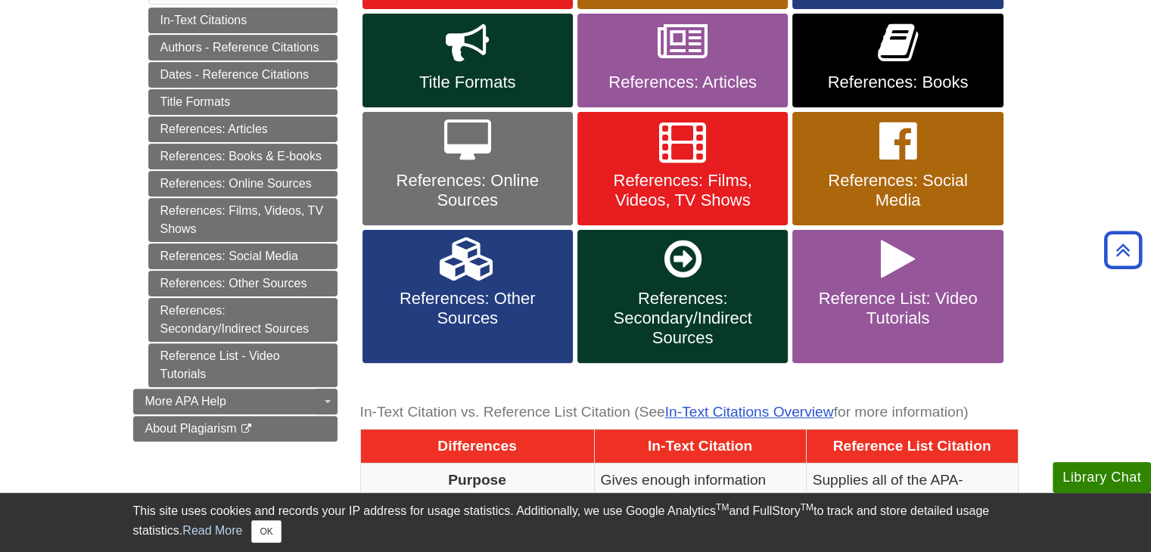  Describe the element at coordinates (191, 428) in the screenshot. I see `span: About Plagiarism` at that location.